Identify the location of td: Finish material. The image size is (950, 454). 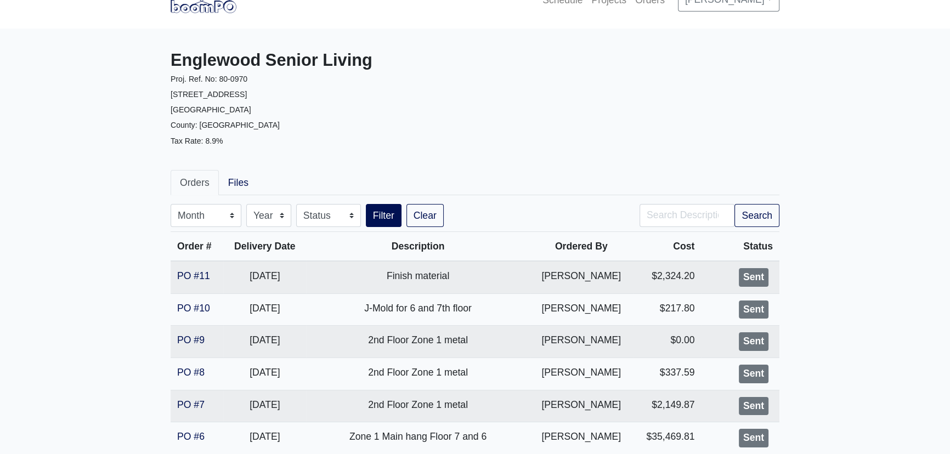
(418, 277).